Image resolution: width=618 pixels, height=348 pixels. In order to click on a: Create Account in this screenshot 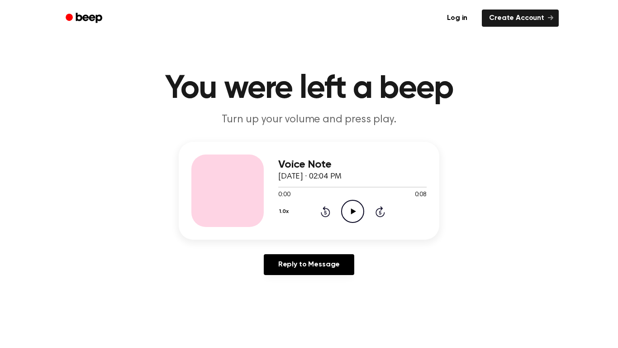, I will do `click(520, 18)`.